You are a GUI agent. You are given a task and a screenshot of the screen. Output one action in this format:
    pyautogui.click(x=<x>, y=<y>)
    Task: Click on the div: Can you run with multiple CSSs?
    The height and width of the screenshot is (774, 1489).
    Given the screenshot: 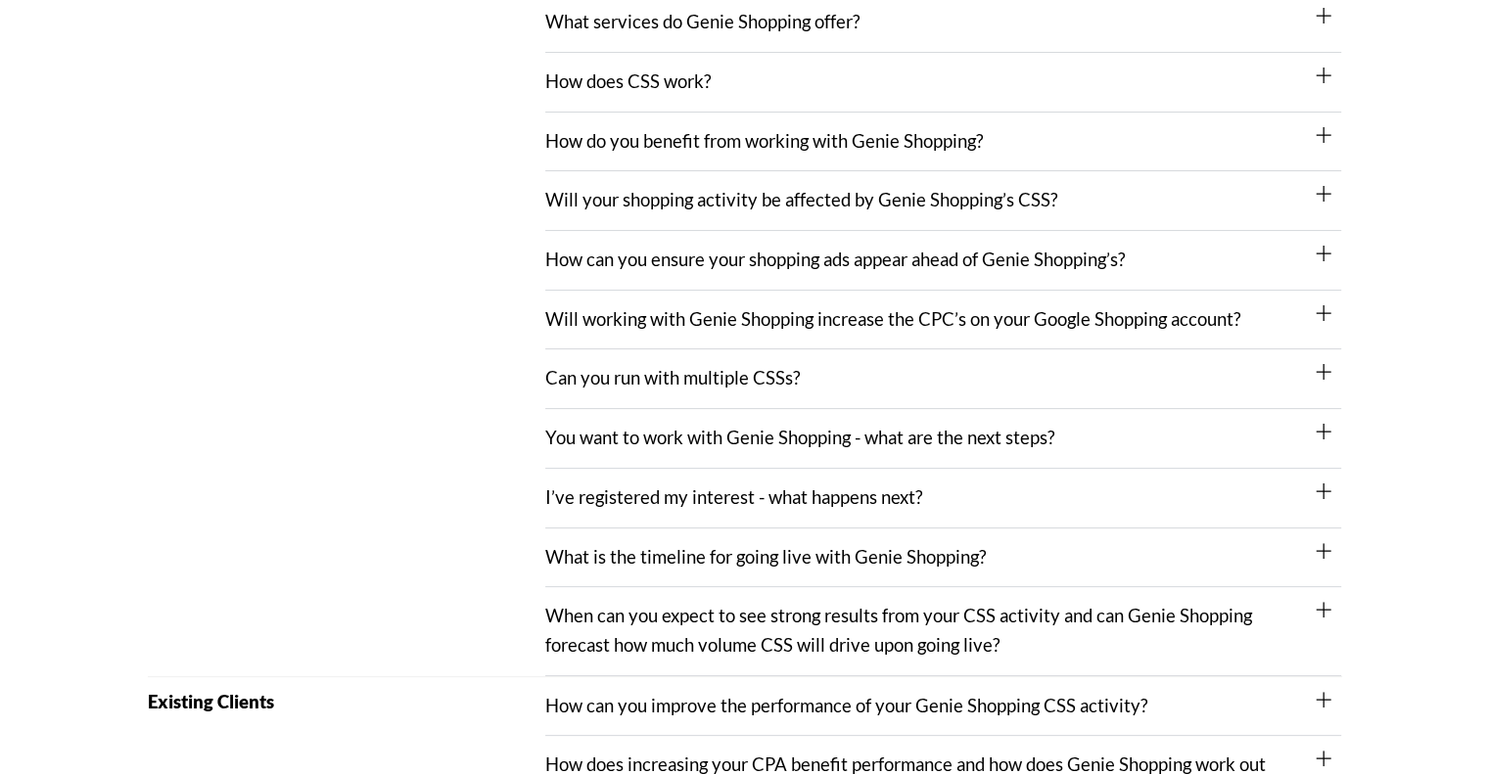 What is the action you would take?
    pyautogui.click(x=943, y=379)
    